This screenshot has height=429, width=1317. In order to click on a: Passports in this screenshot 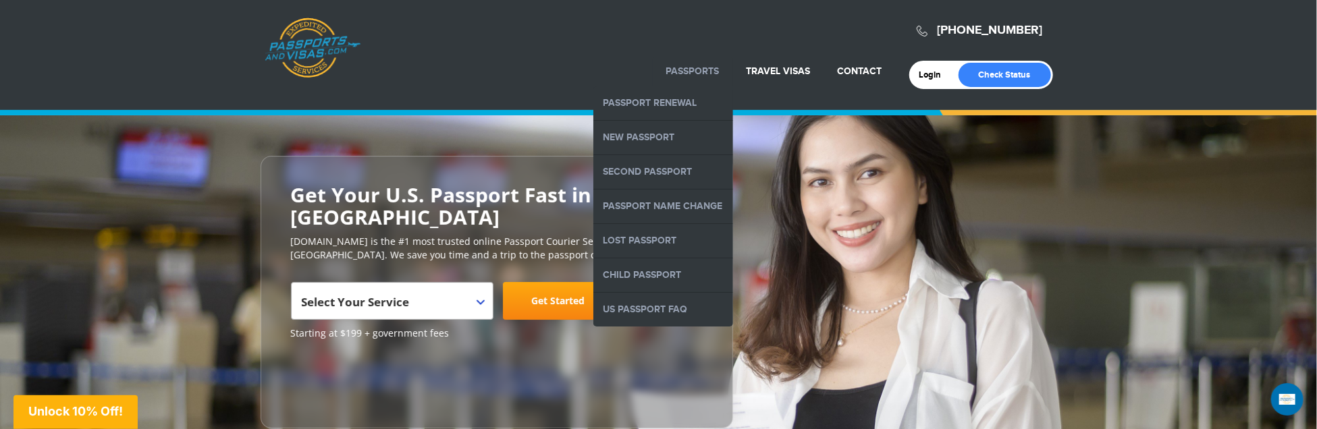, I will do `click(693, 71)`.